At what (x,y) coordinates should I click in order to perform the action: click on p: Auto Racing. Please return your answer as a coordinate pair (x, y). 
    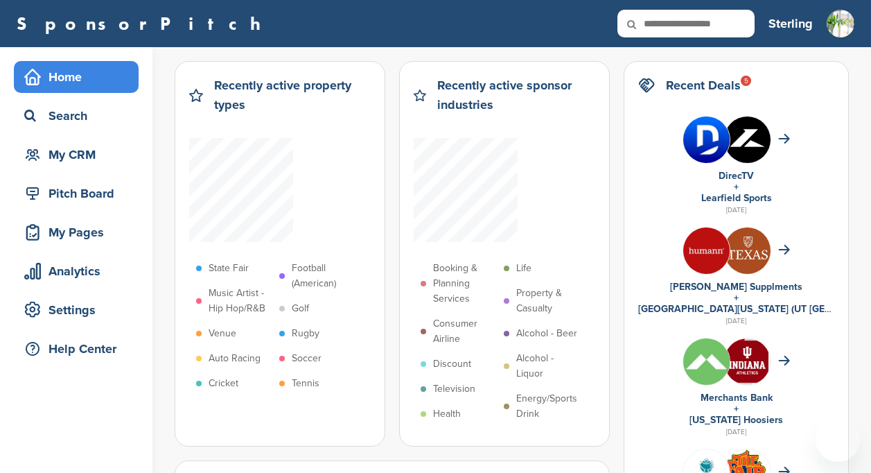
    Looking at the image, I should click on (234, 358).